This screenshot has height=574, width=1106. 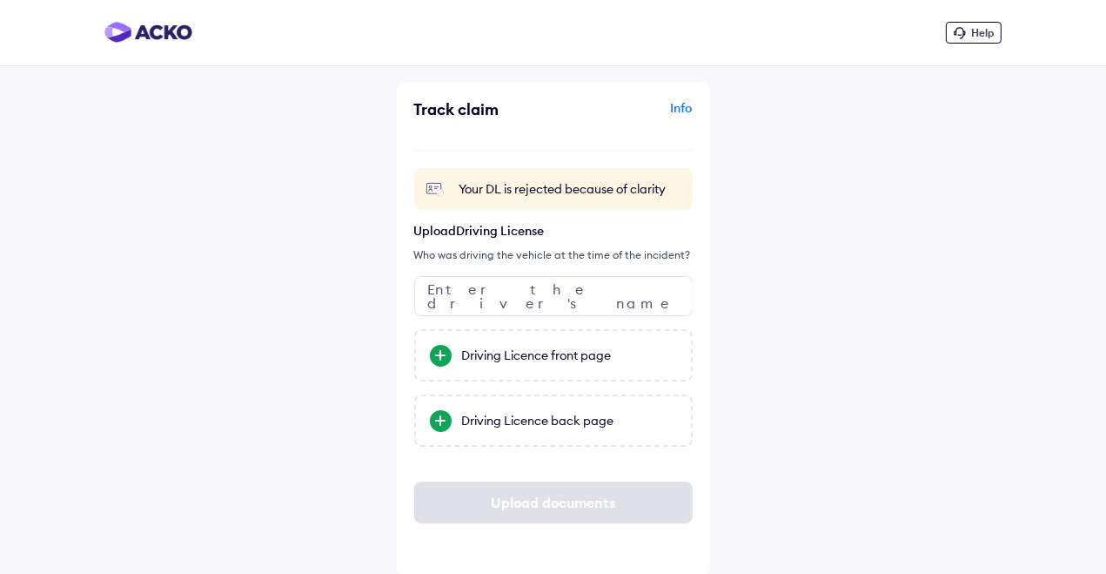 I want to click on div: Track claim, so click(x=481, y=109).